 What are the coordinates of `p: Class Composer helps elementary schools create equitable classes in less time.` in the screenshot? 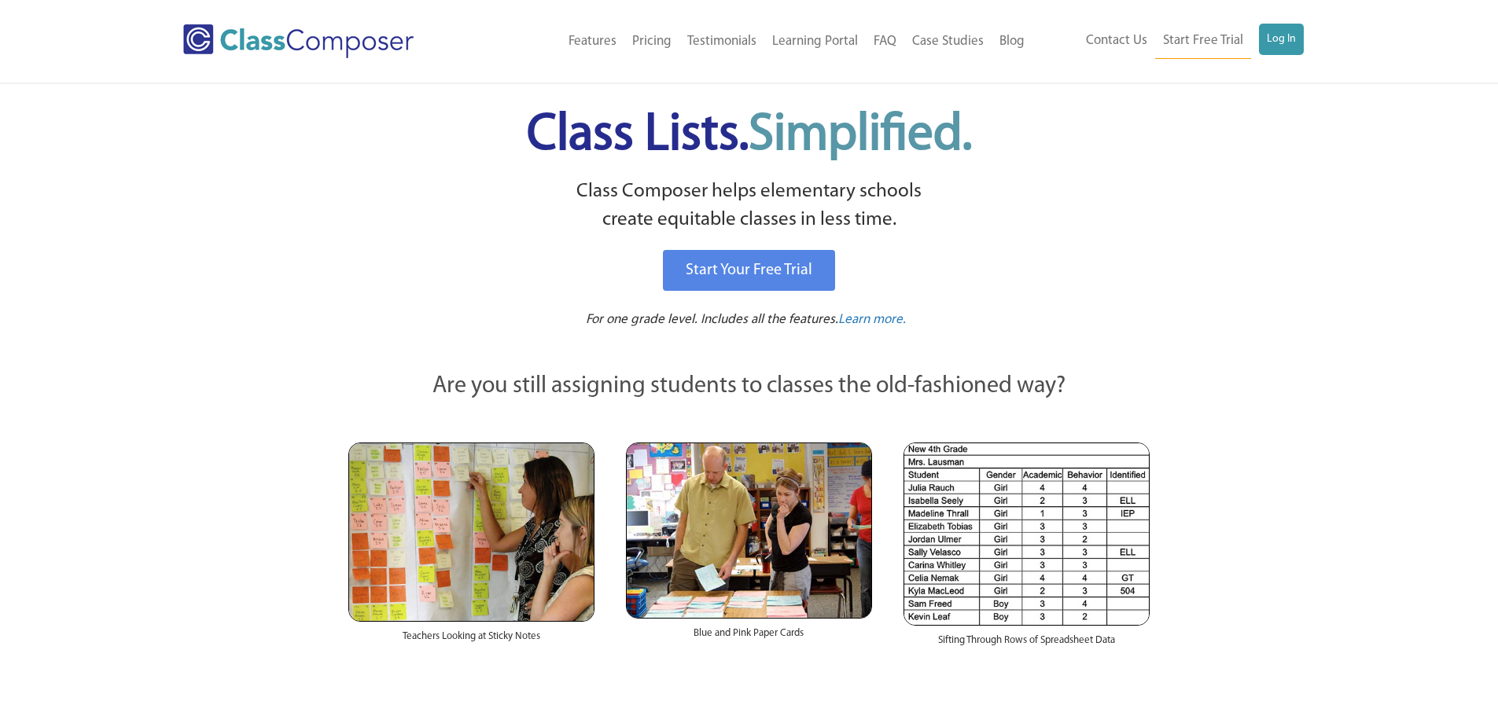 It's located at (749, 206).